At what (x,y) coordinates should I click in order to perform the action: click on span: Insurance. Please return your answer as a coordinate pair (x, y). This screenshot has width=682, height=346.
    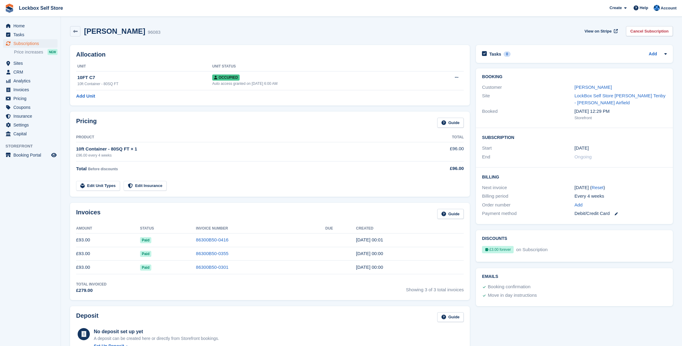
    Looking at the image, I should click on (32, 116).